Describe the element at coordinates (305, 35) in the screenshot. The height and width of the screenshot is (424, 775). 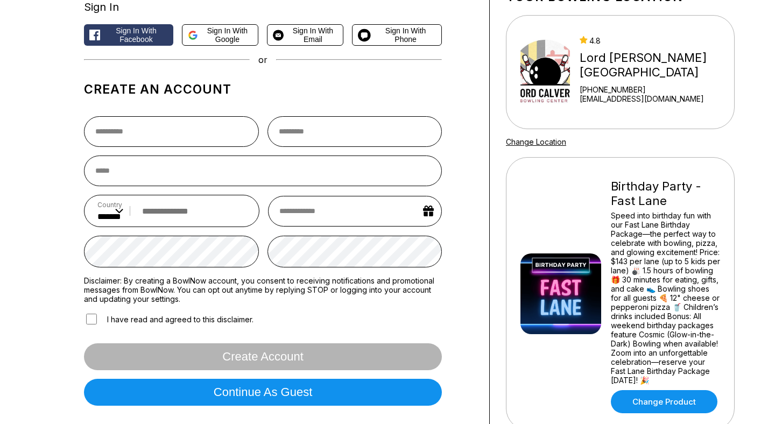
I see `button: Sign in with Email` at that location.